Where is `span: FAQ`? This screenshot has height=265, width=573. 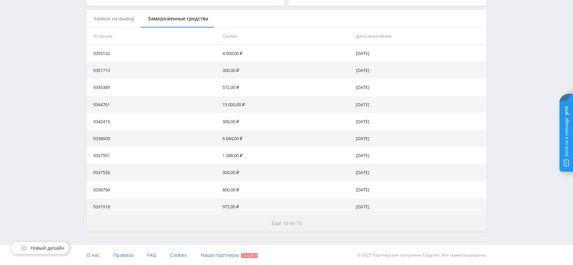
span: FAQ is located at coordinates (151, 255).